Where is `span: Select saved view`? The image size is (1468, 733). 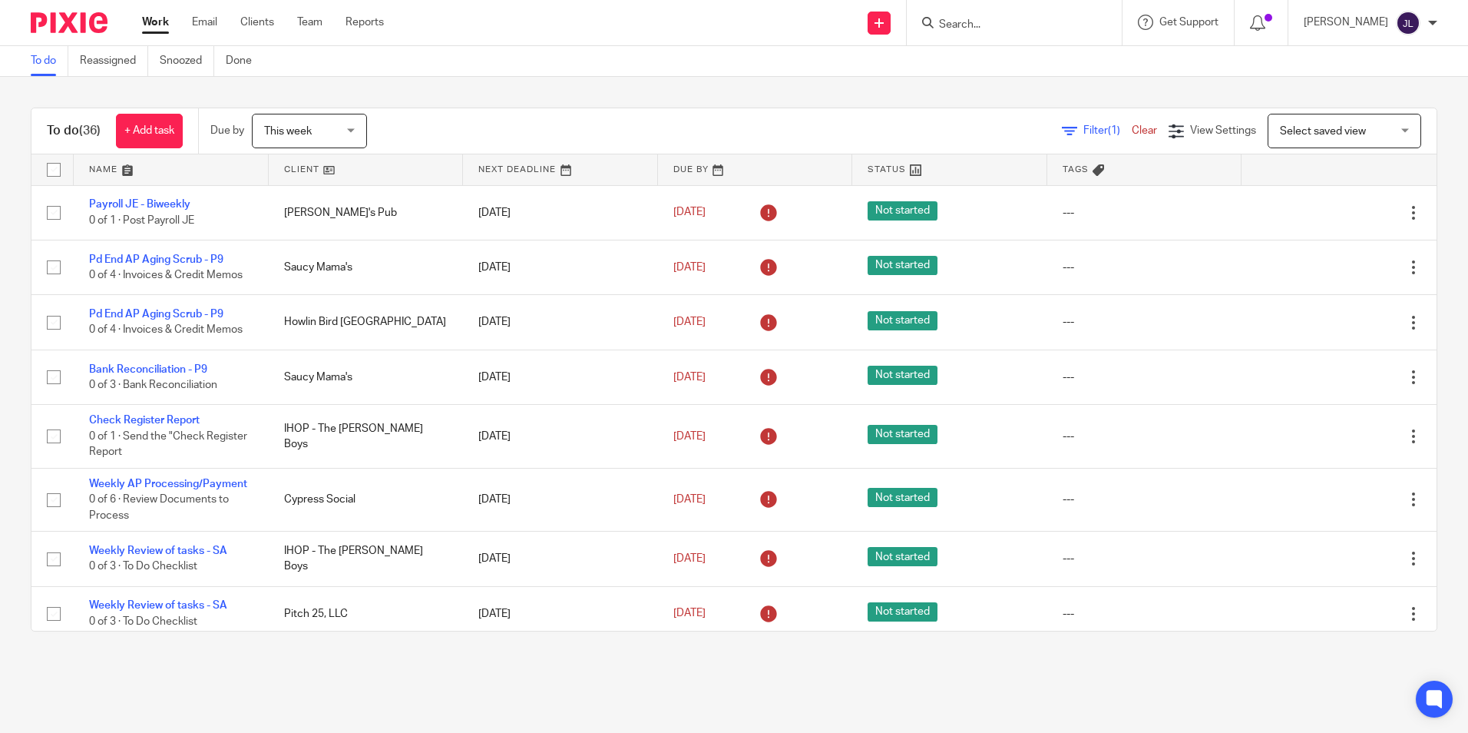 span: Select saved view is located at coordinates (1323, 131).